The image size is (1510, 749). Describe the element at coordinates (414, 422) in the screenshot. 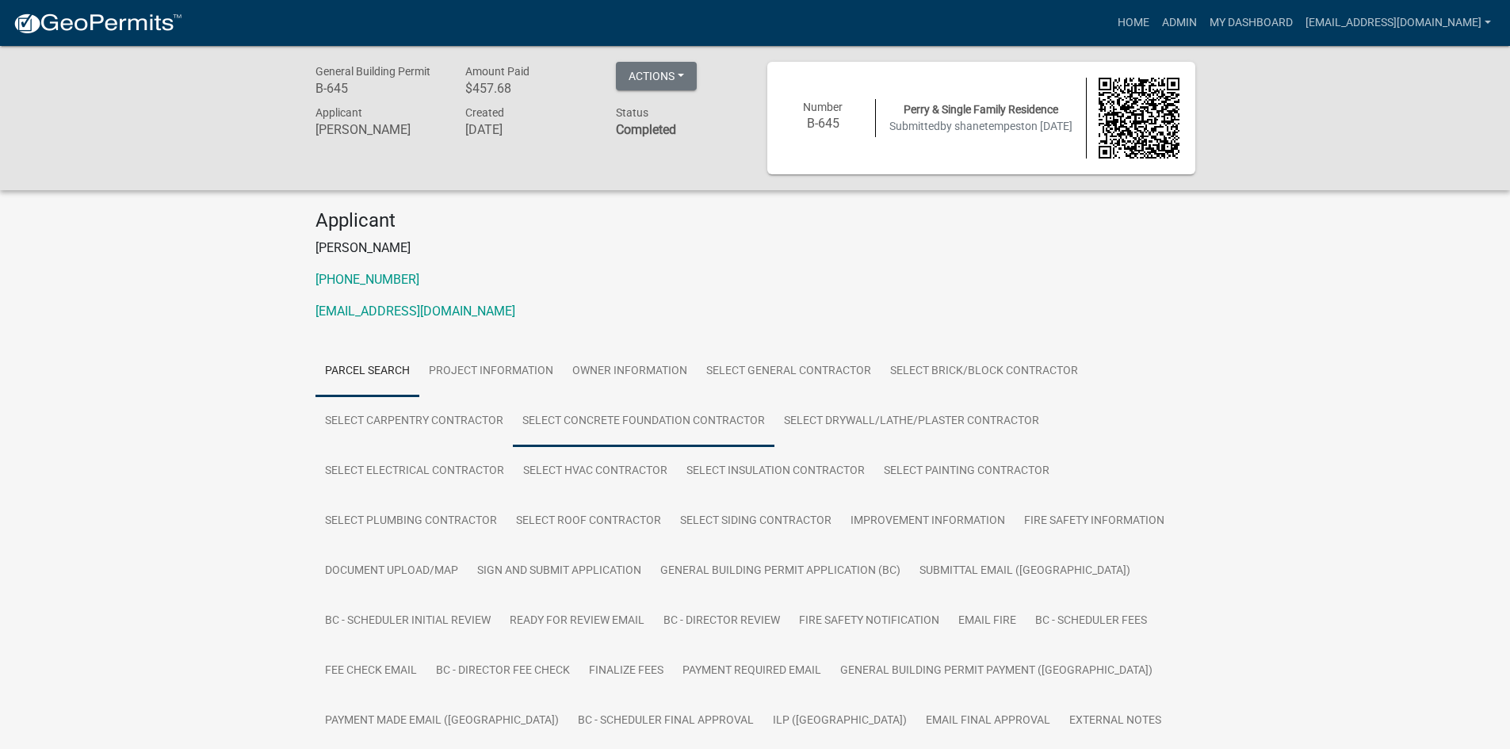

I see `a: Select Carpentry contractor` at that location.